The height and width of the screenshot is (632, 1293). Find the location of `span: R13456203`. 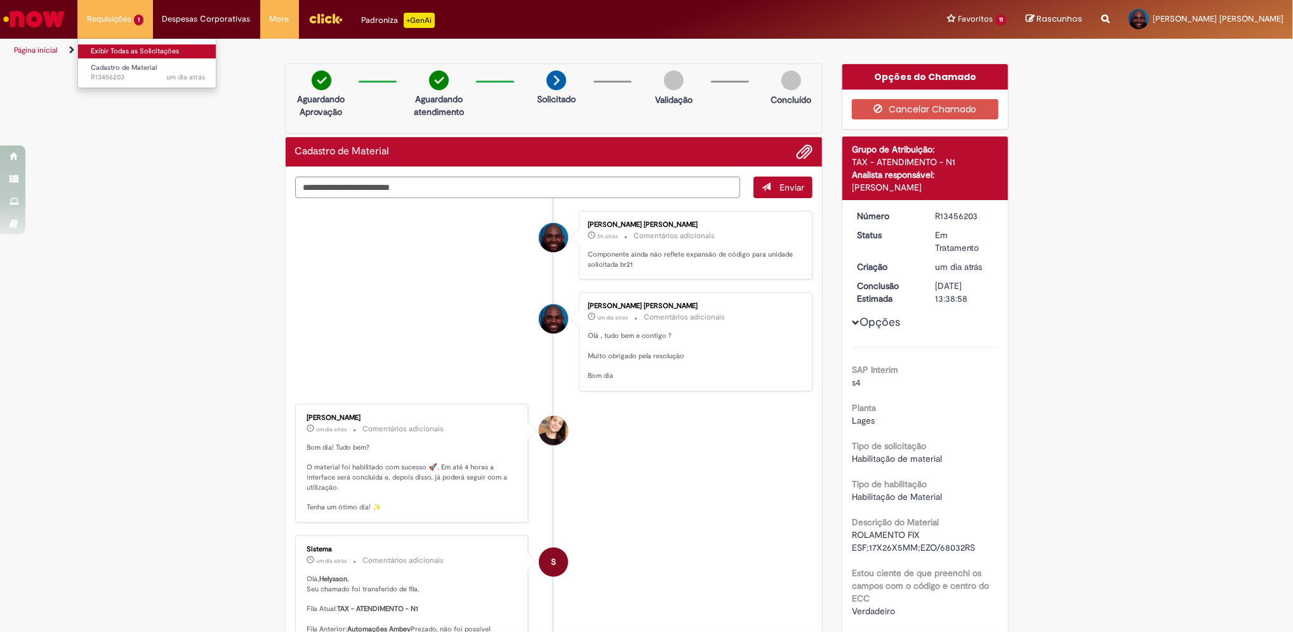

span: R13456203 is located at coordinates (148, 77).